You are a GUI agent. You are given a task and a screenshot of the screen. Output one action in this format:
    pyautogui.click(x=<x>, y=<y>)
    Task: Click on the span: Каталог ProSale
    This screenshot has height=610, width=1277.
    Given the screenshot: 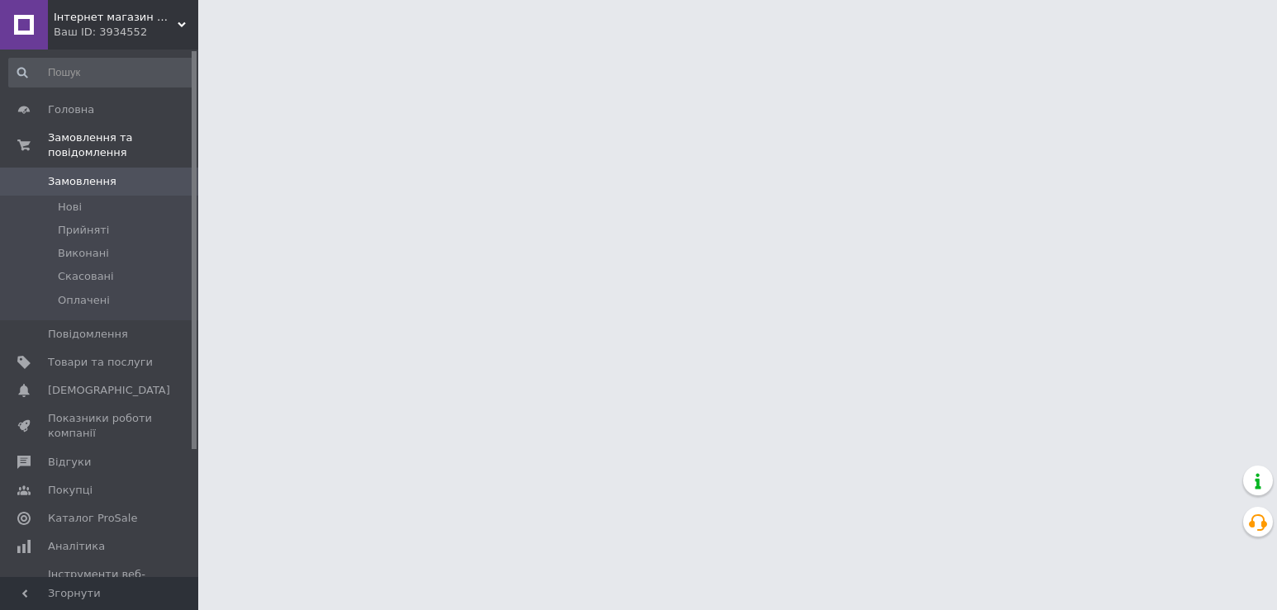 What is the action you would take?
    pyautogui.click(x=92, y=519)
    